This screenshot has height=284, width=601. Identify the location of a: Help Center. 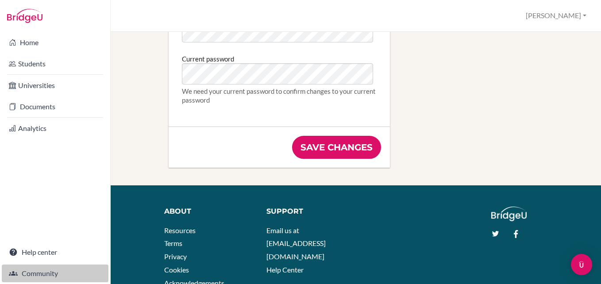
(285, 270).